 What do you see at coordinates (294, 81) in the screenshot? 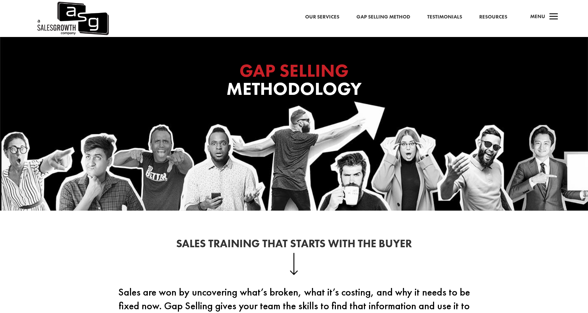
I see `h1: Methodology` at bounding box center [294, 81].